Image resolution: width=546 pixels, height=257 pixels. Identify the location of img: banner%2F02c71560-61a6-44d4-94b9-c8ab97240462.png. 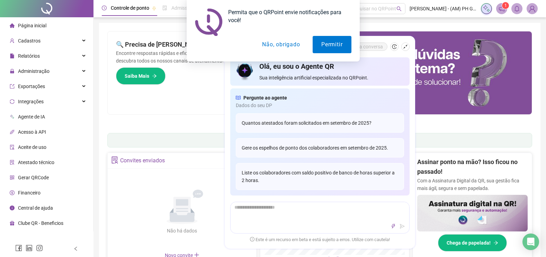
(472, 213).